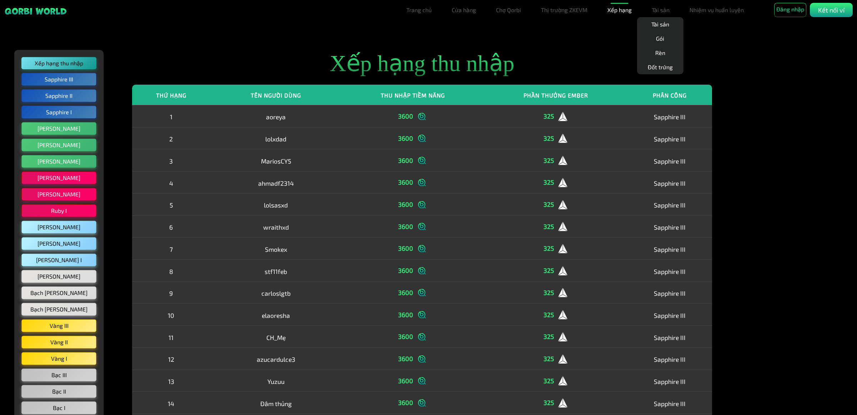  Describe the element at coordinates (660, 53) in the screenshot. I see `a: Rèn` at that location.